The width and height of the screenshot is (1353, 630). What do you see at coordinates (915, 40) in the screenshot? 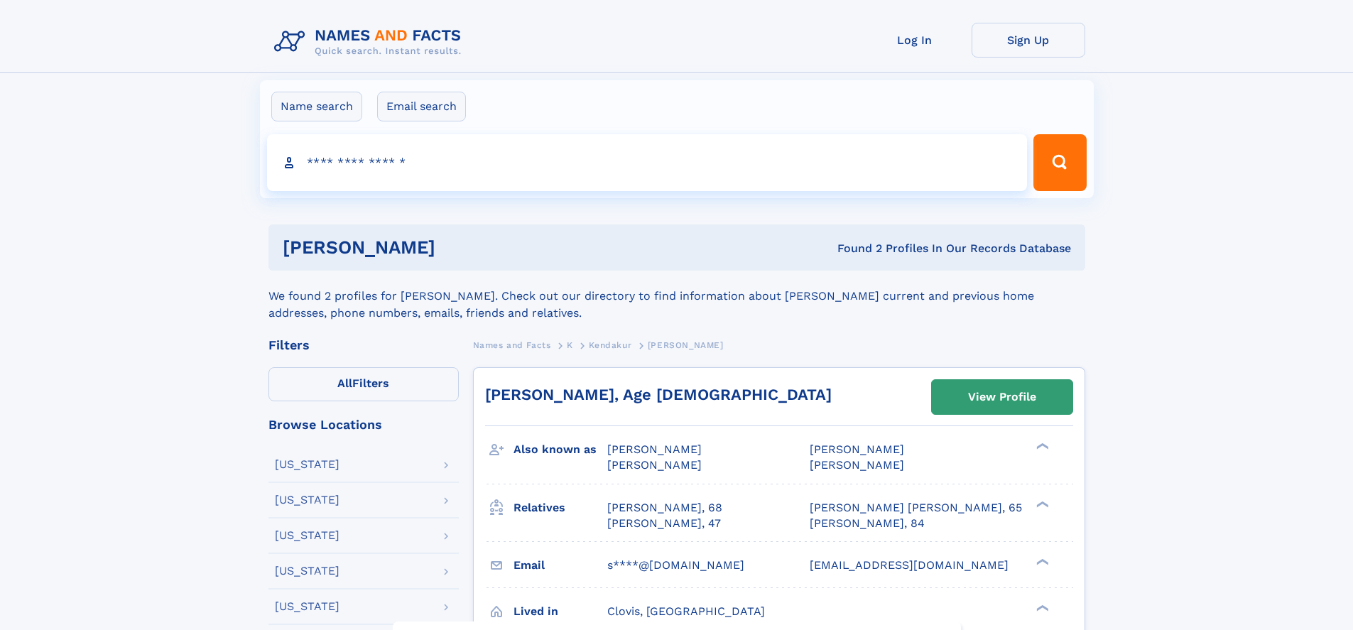
I see `a: Log In` at bounding box center [915, 40].